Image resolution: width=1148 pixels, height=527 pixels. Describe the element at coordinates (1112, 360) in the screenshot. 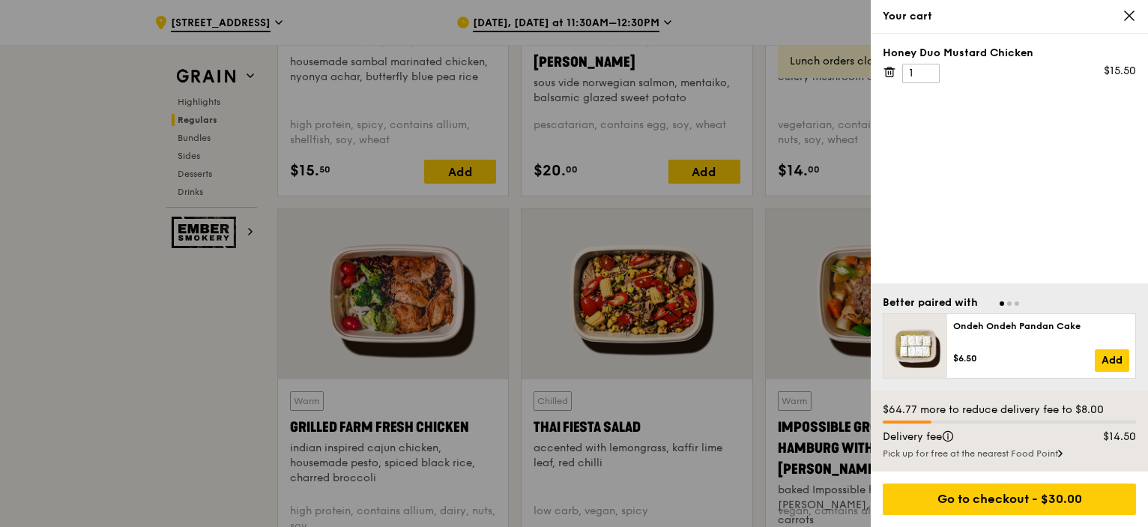

I see `a: Add` at that location.